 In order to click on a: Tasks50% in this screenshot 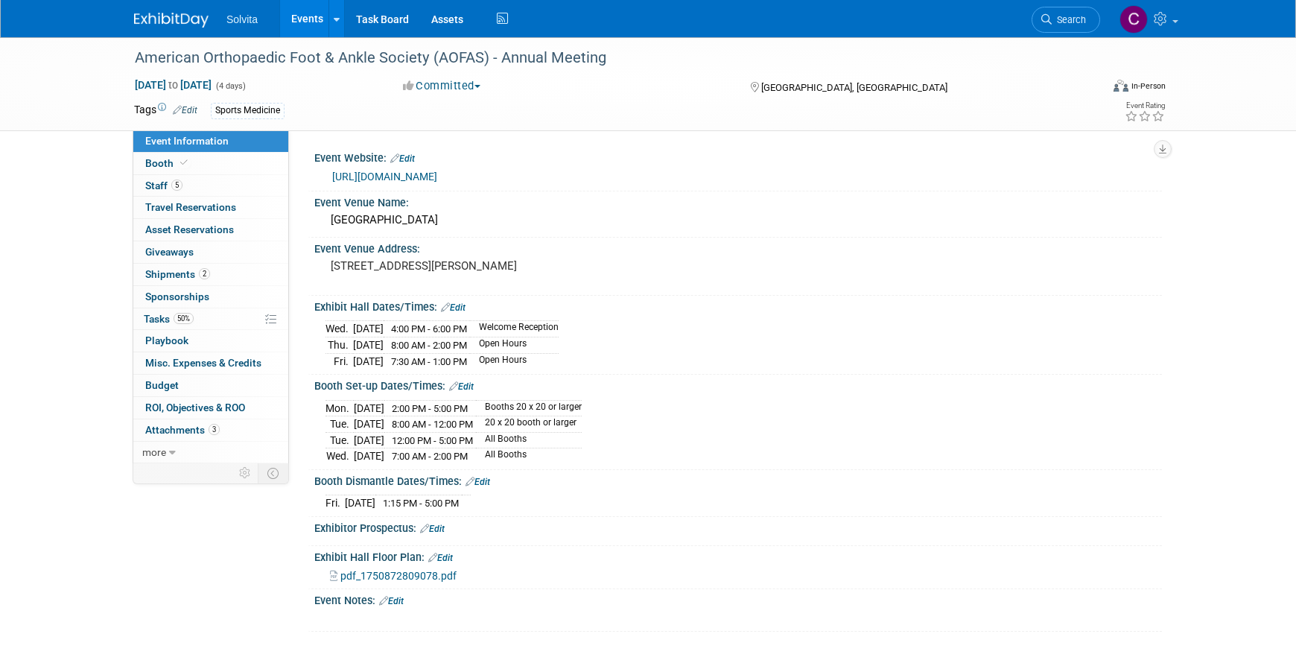, I will do `click(211, 319)`.